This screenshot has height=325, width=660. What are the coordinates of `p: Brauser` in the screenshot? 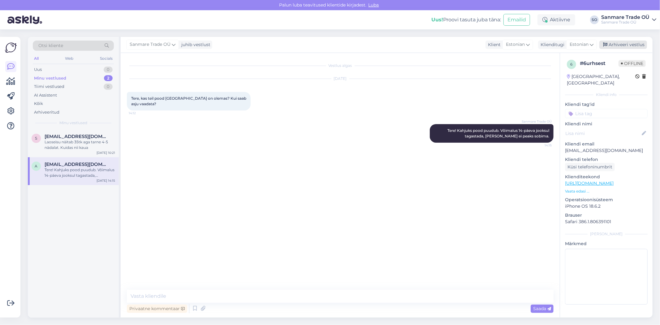 It's located at (606, 215).